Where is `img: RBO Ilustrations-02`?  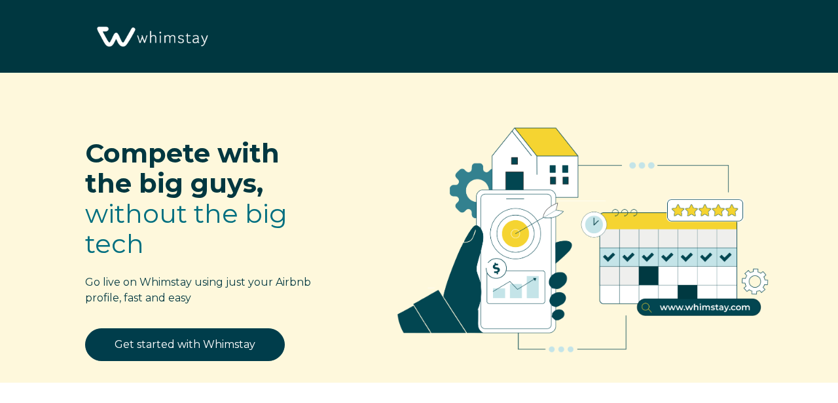
img: RBO Ilustrations-02 is located at coordinates (583, 234).